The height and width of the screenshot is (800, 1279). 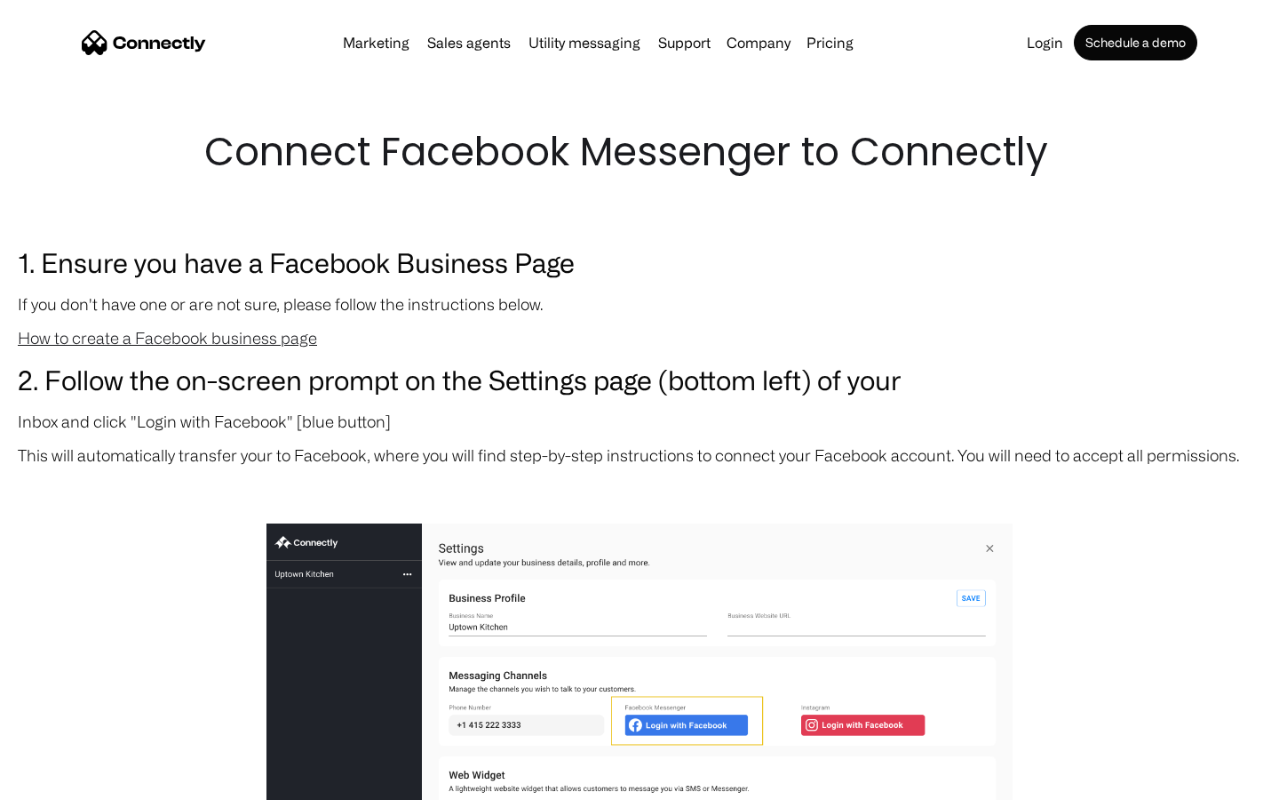 What do you see at coordinates (830, 43) in the screenshot?
I see `a: Pricing` at bounding box center [830, 43].